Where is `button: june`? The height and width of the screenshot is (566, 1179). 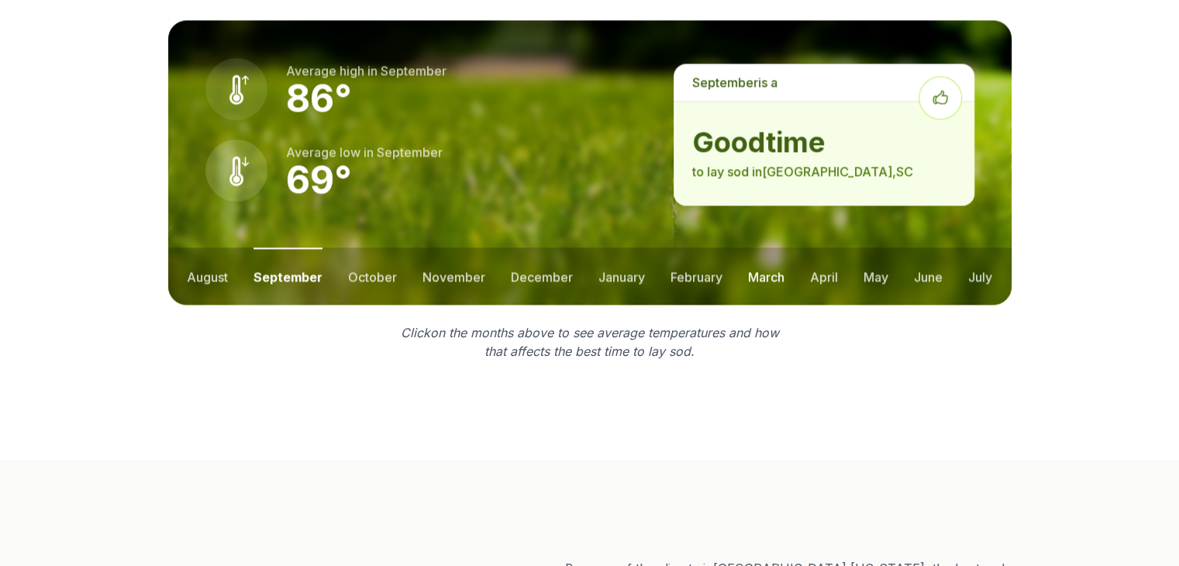
button: june is located at coordinates (928, 276).